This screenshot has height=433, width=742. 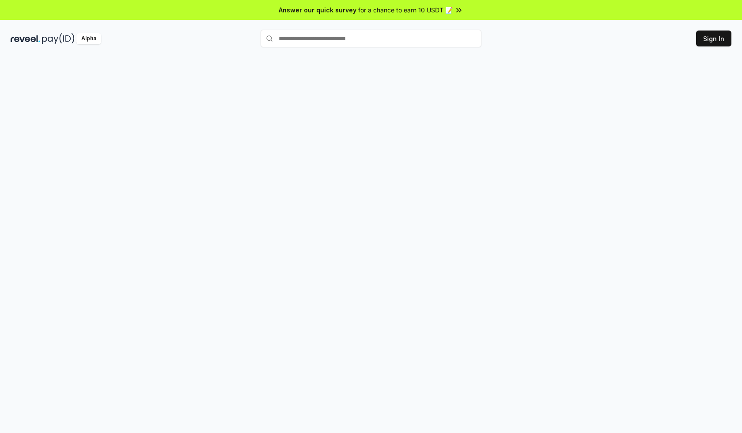 What do you see at coordinates (406, 10) in the screenshot?
I see `span: for a chance to earn 10 USDT 📝` at bounding box center [406, 10].